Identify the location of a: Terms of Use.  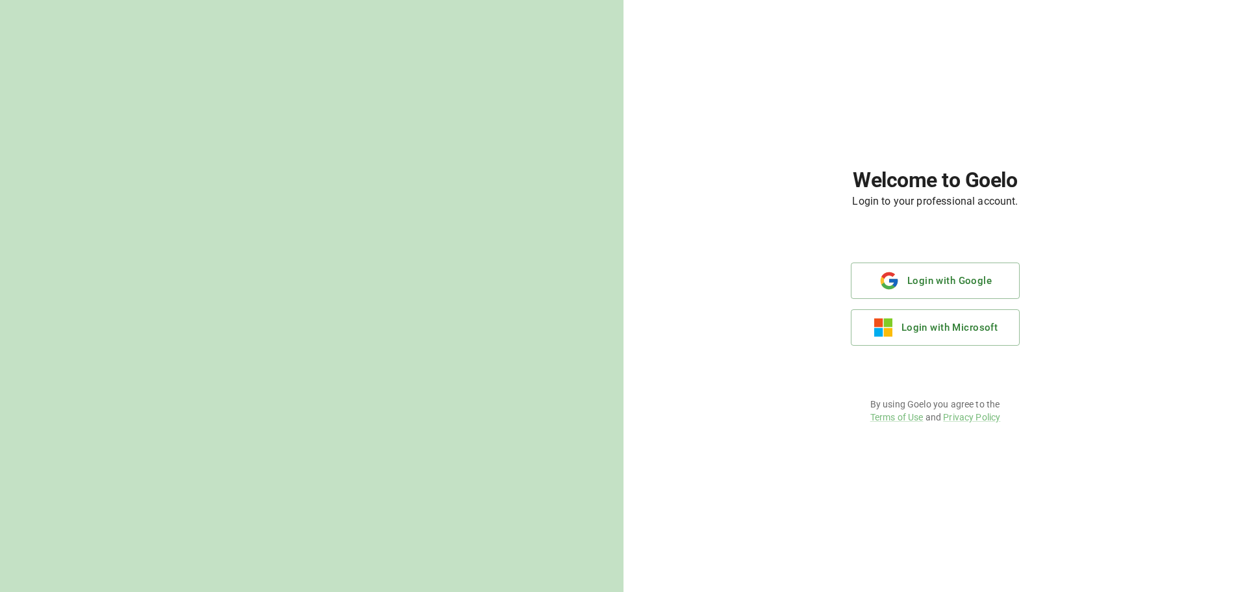
(897, 417).